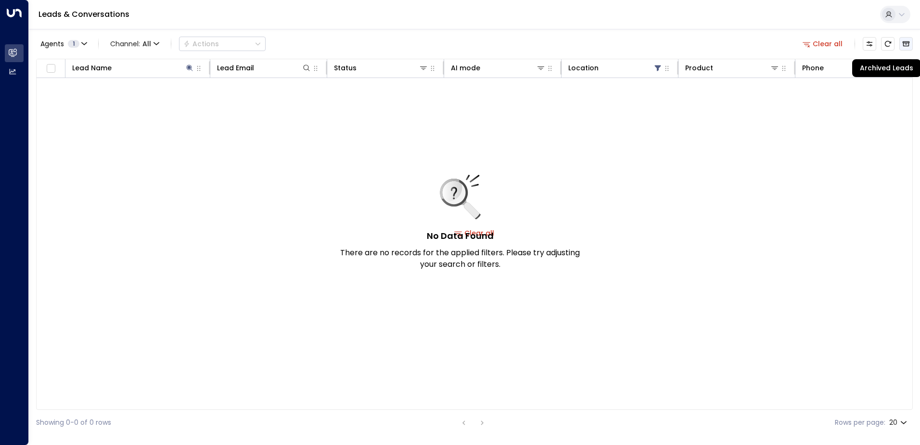  What do you see at coordinates (135, 44) in the screenshot?
I see `button: Channel:All` at bounding box center [135, 44].